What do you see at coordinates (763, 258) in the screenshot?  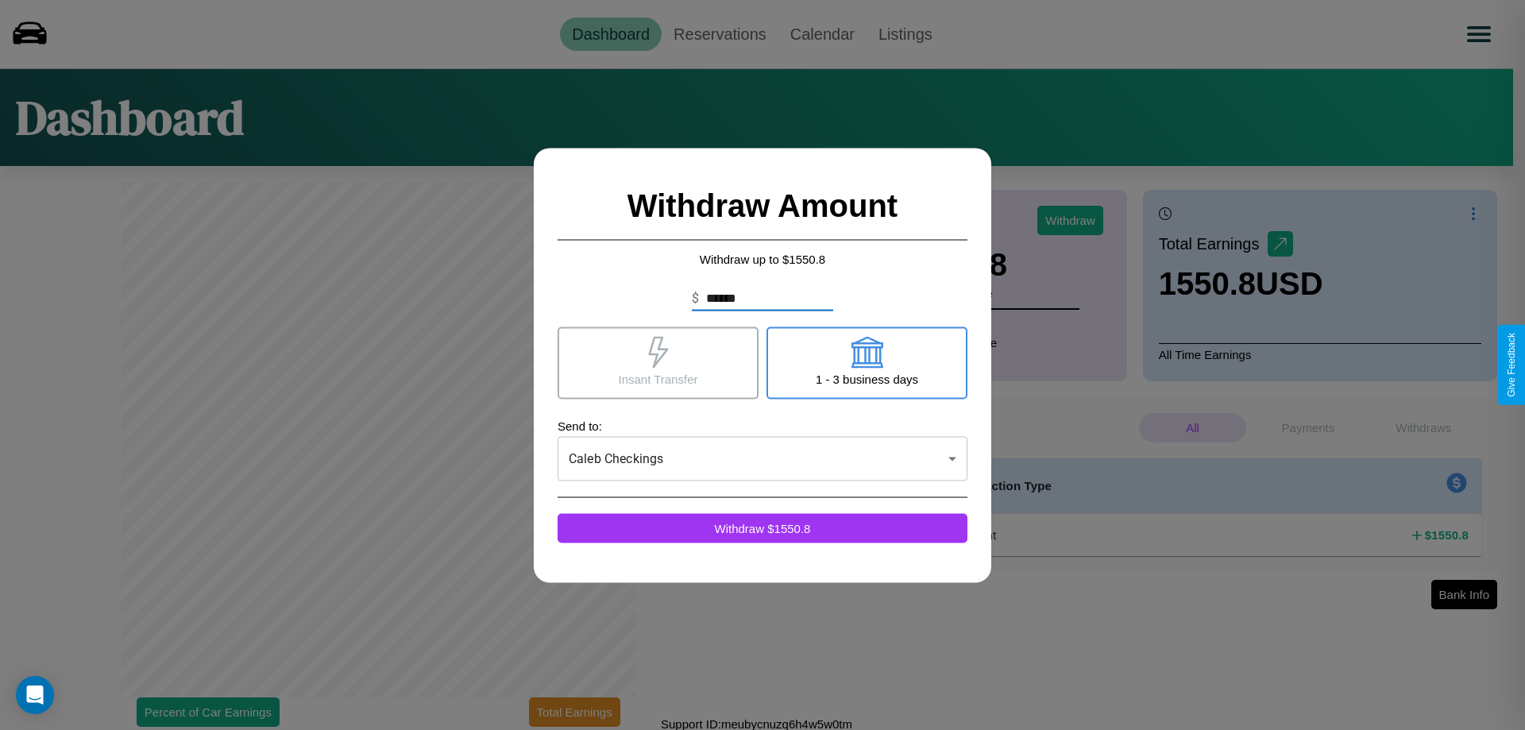 I see `p: Withdraw up to $ 1550.8` at bounding box center [763, 258].